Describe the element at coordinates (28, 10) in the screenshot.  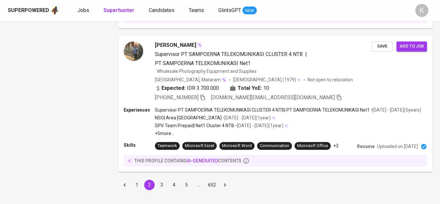
I see `div: Superpowered` at that location.